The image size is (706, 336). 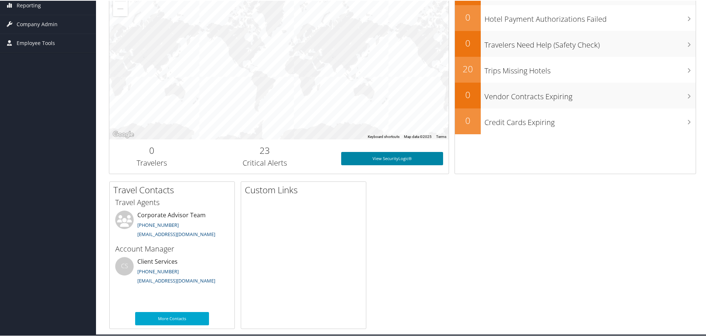 I want to click on a: 0Hotel Payment Authorizations Failed, so click(x=575, y=17).